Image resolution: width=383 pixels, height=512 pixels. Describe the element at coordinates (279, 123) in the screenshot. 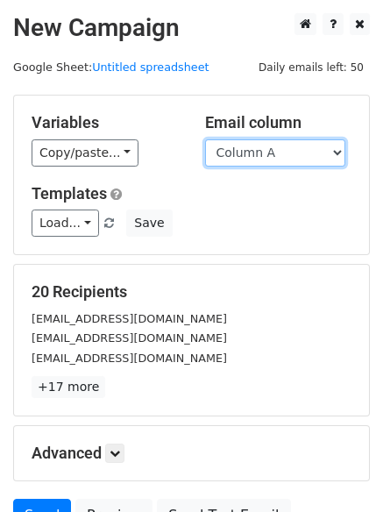

I see `h5: Email column` at that location.